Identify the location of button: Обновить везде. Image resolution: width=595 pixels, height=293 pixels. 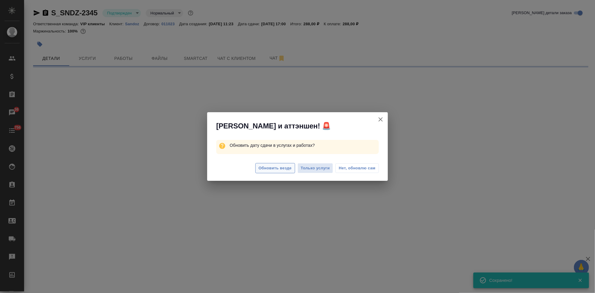
(275, 168).